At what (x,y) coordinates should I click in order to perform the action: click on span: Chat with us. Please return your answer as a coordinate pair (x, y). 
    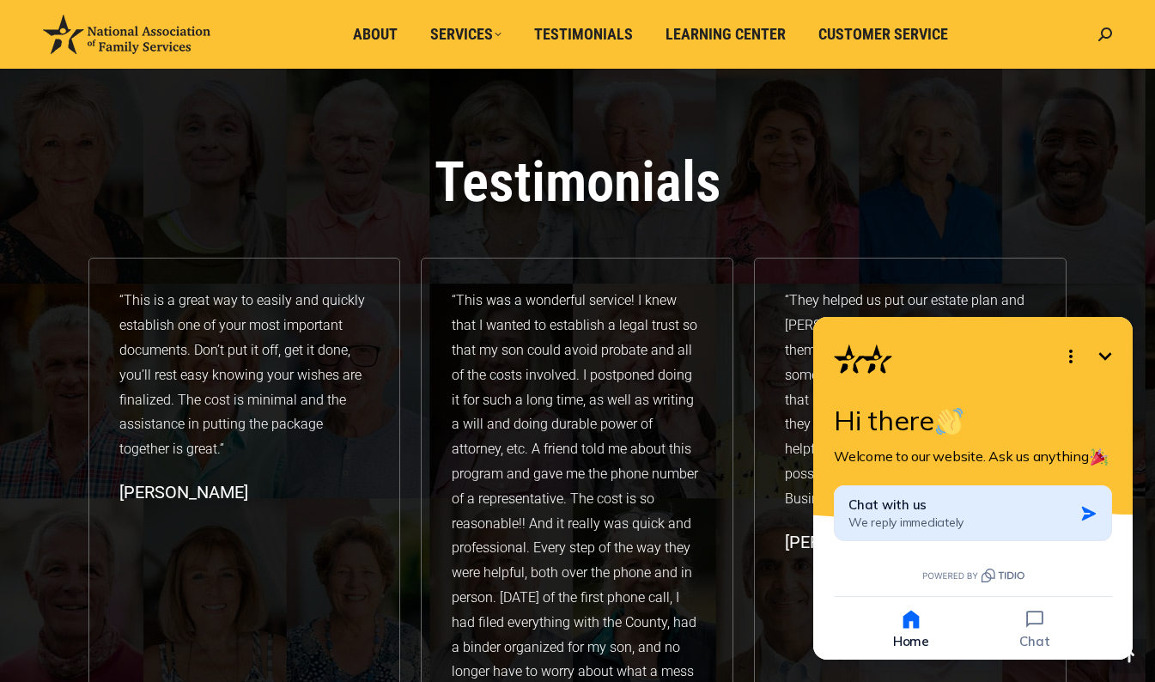
    Looking at the image, I should click on (96, 209).